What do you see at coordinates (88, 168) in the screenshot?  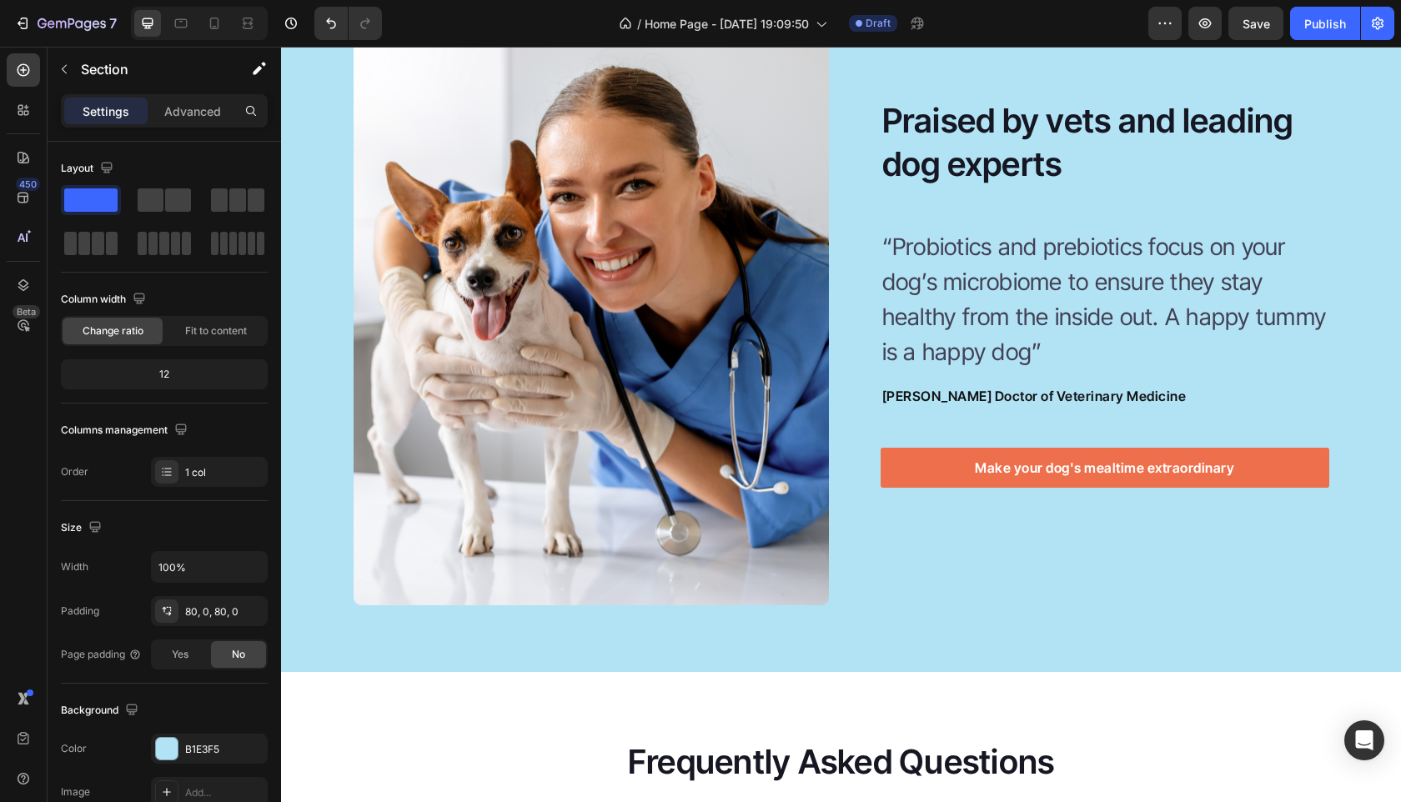 I see `div: Layout` at bounding box center [88, 168].